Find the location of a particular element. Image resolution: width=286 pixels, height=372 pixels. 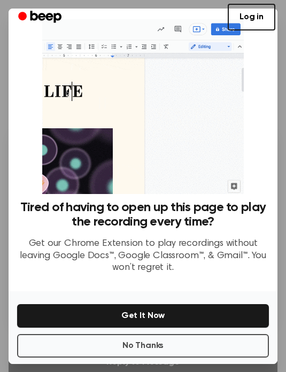

a: Beep is located at coordinates (41, 17).